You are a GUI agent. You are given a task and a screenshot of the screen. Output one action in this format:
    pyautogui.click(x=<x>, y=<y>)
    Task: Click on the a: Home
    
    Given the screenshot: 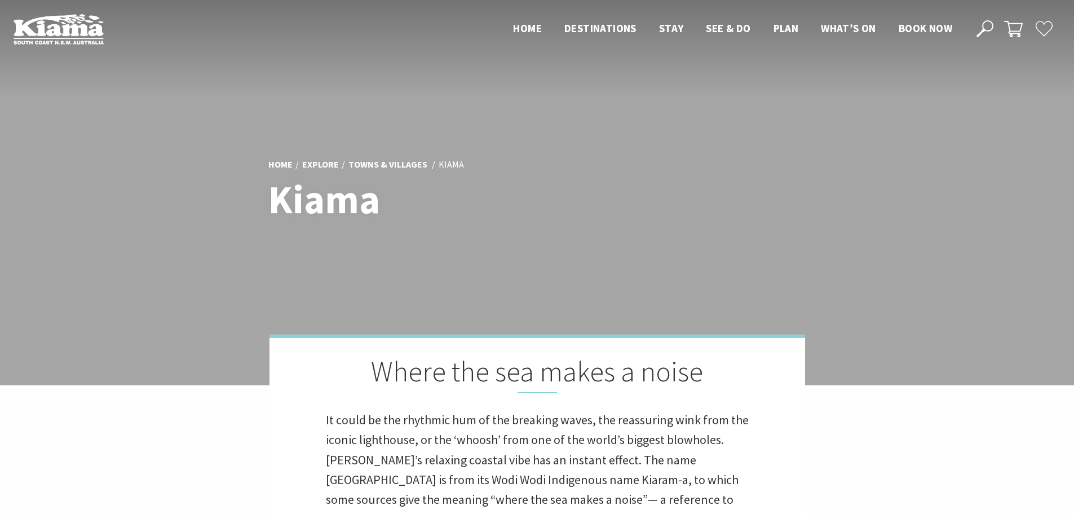 What is the action you would take?
    pyautogui.click(x=280, y=165)
    